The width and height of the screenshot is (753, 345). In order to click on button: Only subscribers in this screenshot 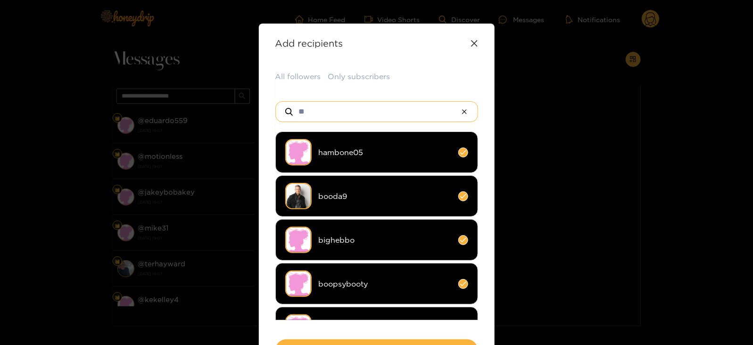, I will do `click(359, 76)`.